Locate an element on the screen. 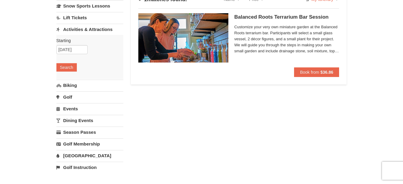 This screenshot has width=403, height=184. a: Golf Membership is located at coordinates (90, 144).